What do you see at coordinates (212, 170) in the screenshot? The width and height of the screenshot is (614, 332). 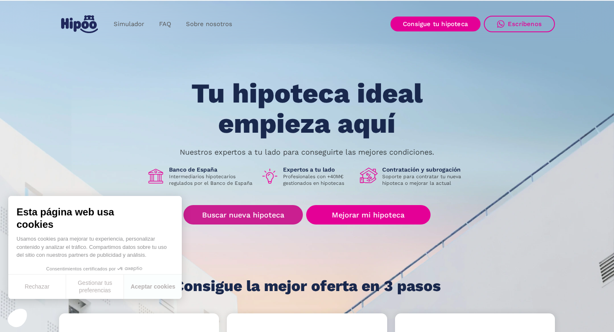 I see `h1: Banco de España` at bounding box center [212, 170].